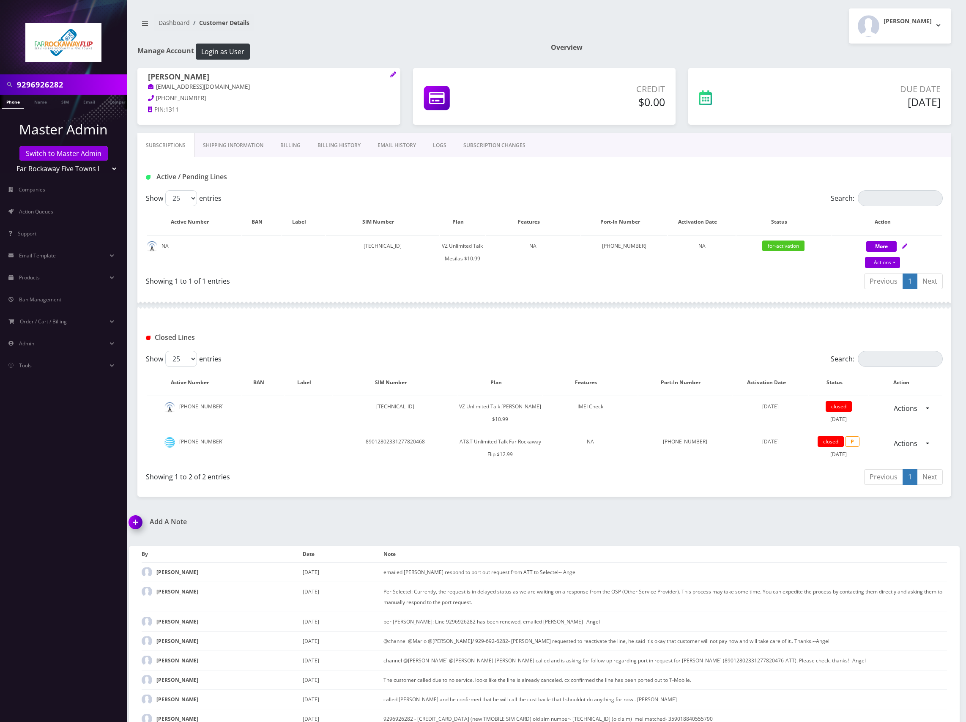  I want to click on h1: Closed Lines, so click(274, 337).